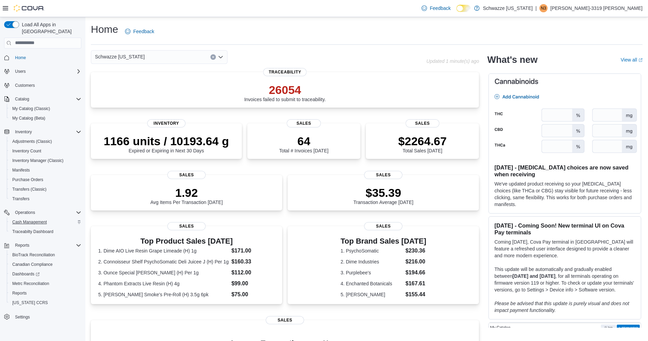 The width and height of the screenshot is (648, 341). I want to click on span: Inventory Manager (Classic), so click(45, 161).